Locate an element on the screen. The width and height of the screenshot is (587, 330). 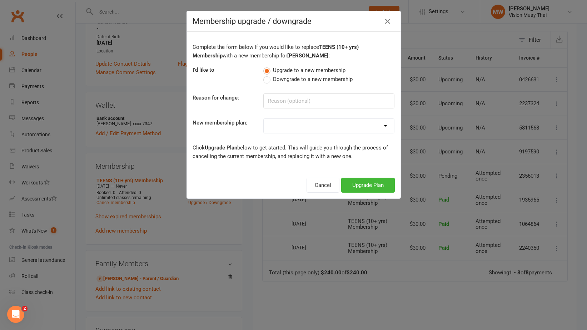
h4: Membership upgrade / downgrade is located at coordinates (293, 21).